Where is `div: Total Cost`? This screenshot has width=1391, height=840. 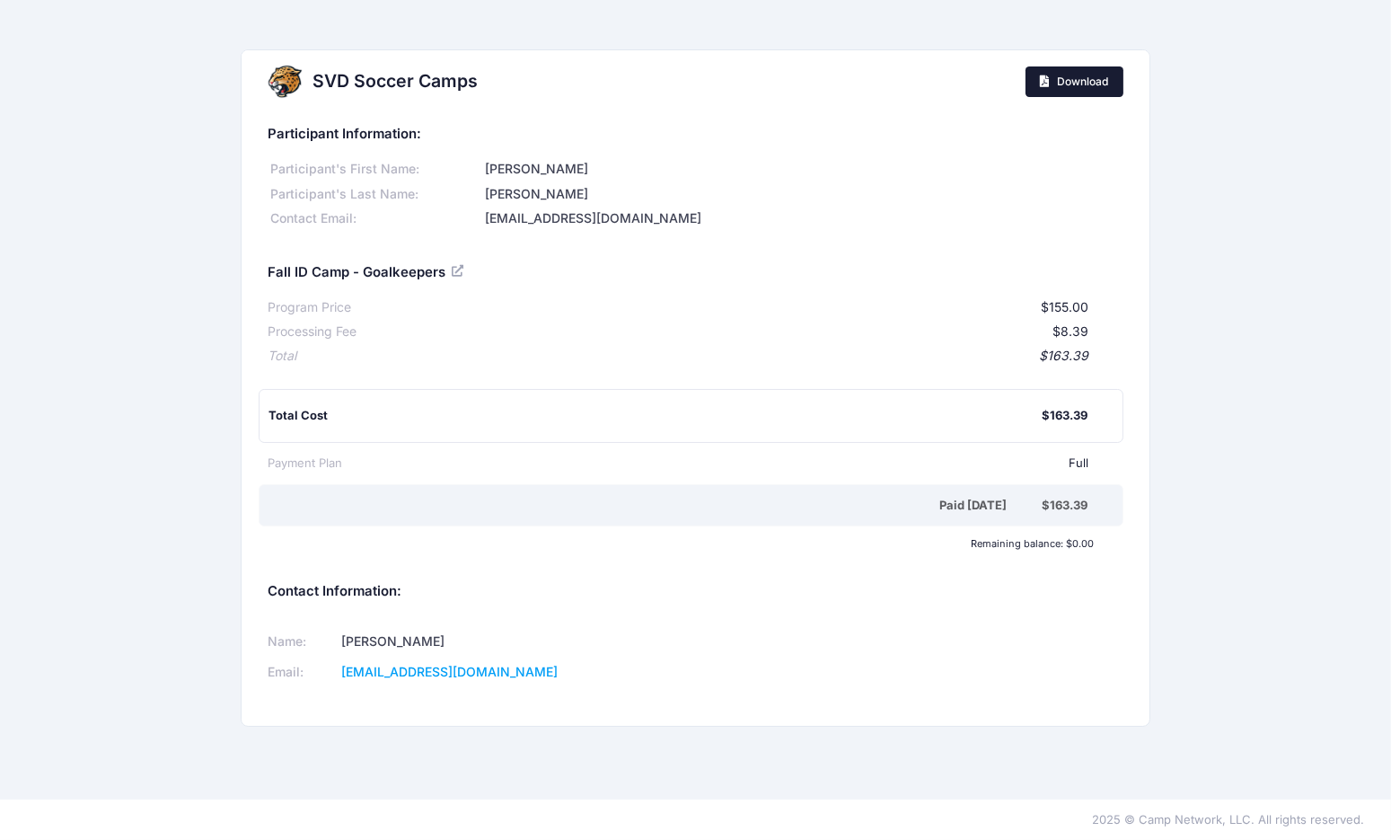
div: Total Cost is located at coordinates (655, 416).